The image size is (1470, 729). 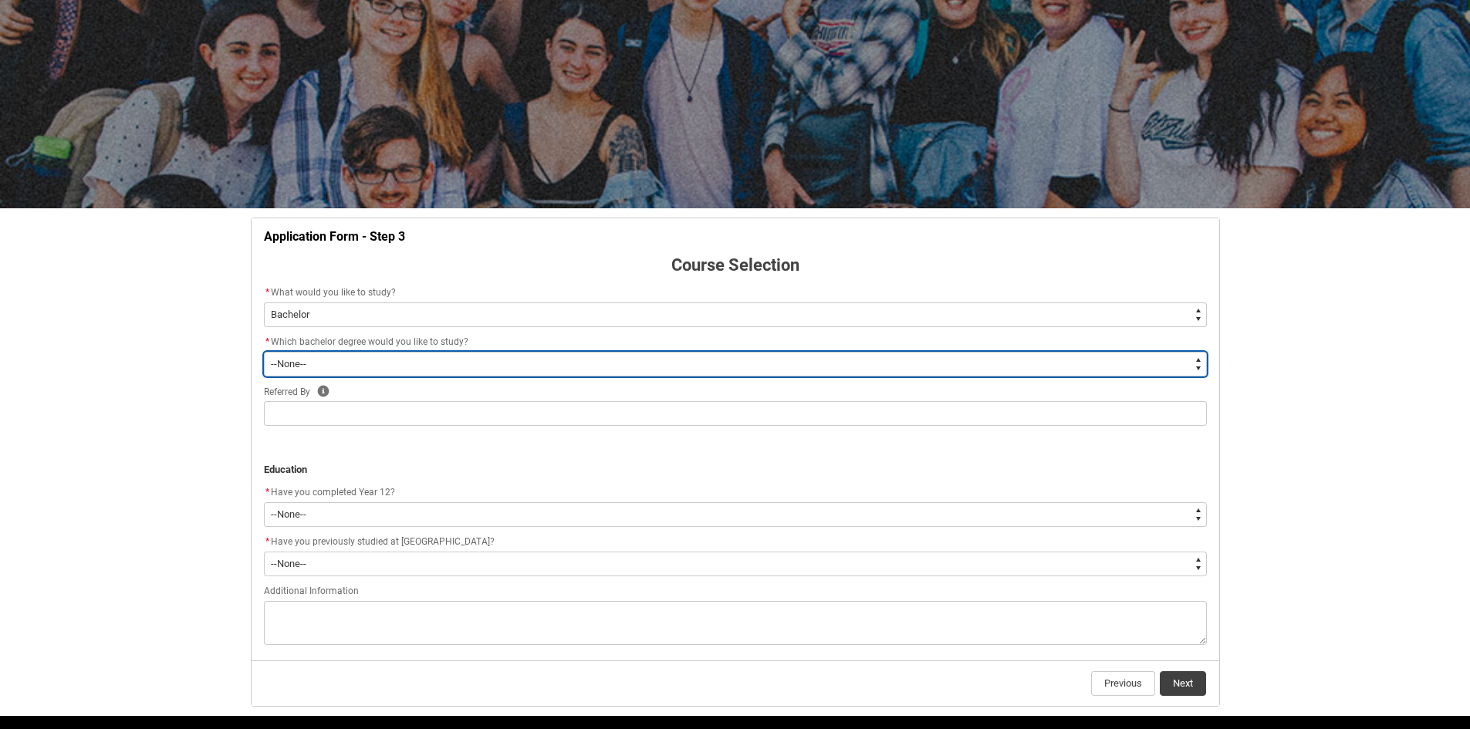 I want to click on strong: Course Selection, so click(x=735, y=265).